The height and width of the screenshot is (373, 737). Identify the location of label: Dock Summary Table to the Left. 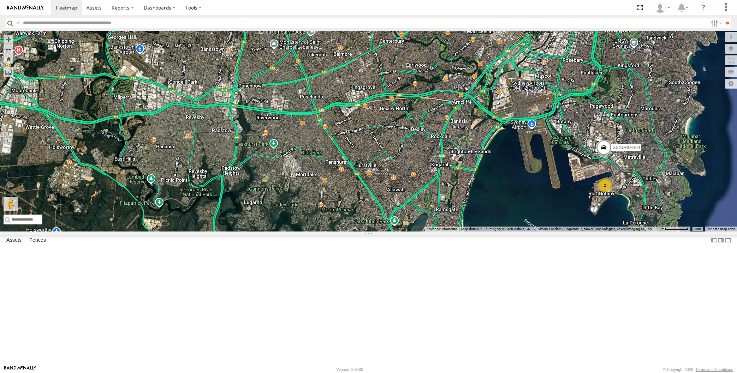
(713, 240).